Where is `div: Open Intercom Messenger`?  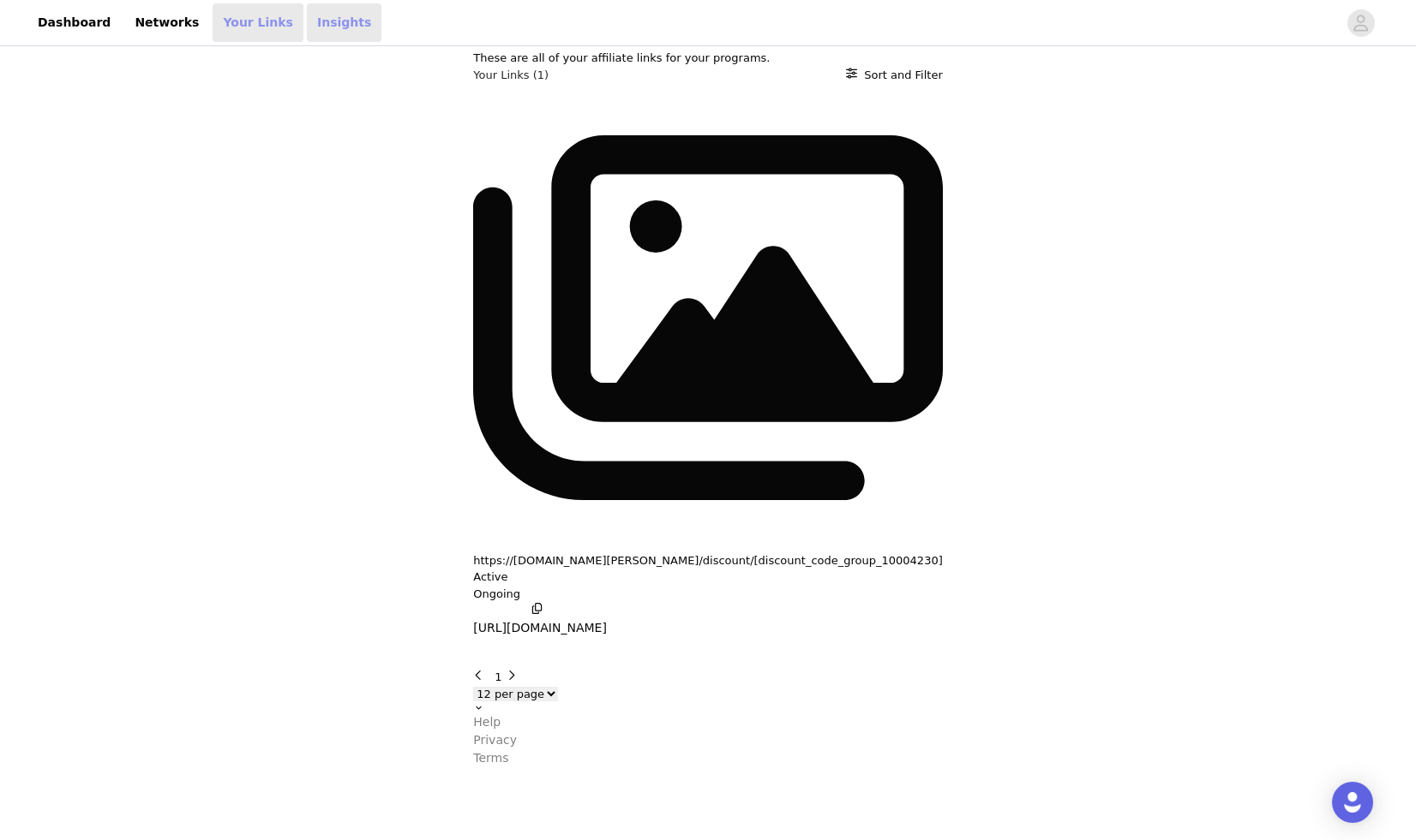
div: Open Intercom Messenger is located at coordinates (1353, 803).